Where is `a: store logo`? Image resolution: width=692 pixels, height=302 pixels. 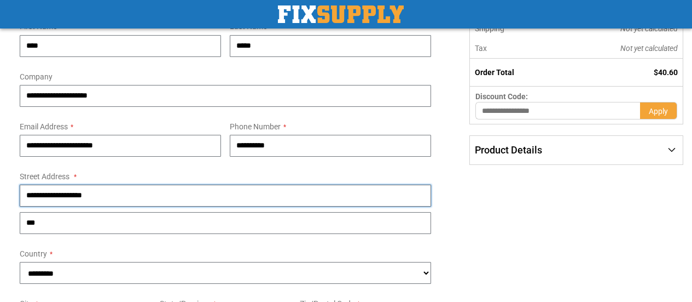 a: store logo is located at coordinates (341, 14).